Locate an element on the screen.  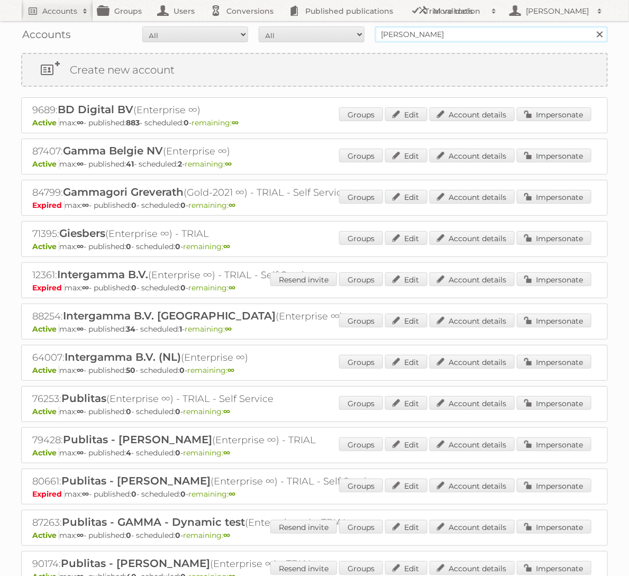
h2: 90174: (Enterprise ∞) - TRIAL is located at coordinates (217, 564).